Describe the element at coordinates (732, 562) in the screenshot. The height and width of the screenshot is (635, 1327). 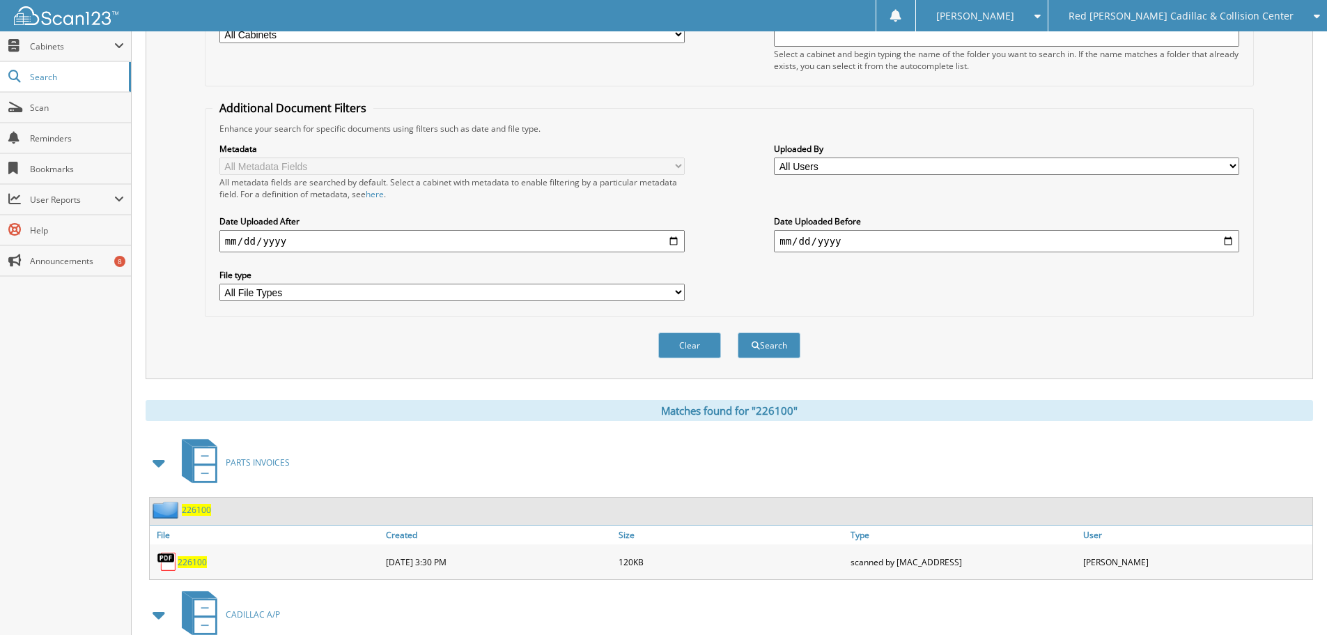
I see `div: 120KB` at that location.